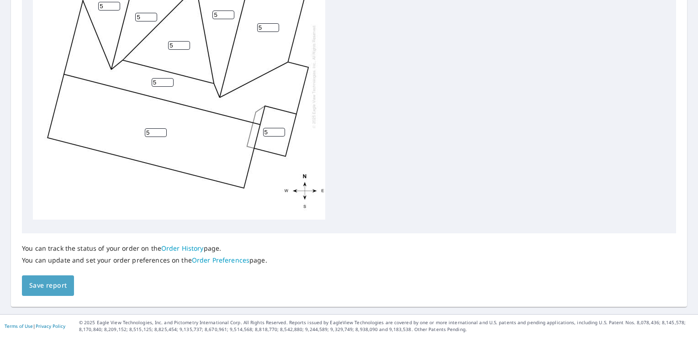  What do you see at coordinates (48, 285) in the screenshot?
I see `button: Save report` at bounding box center [48, 285].